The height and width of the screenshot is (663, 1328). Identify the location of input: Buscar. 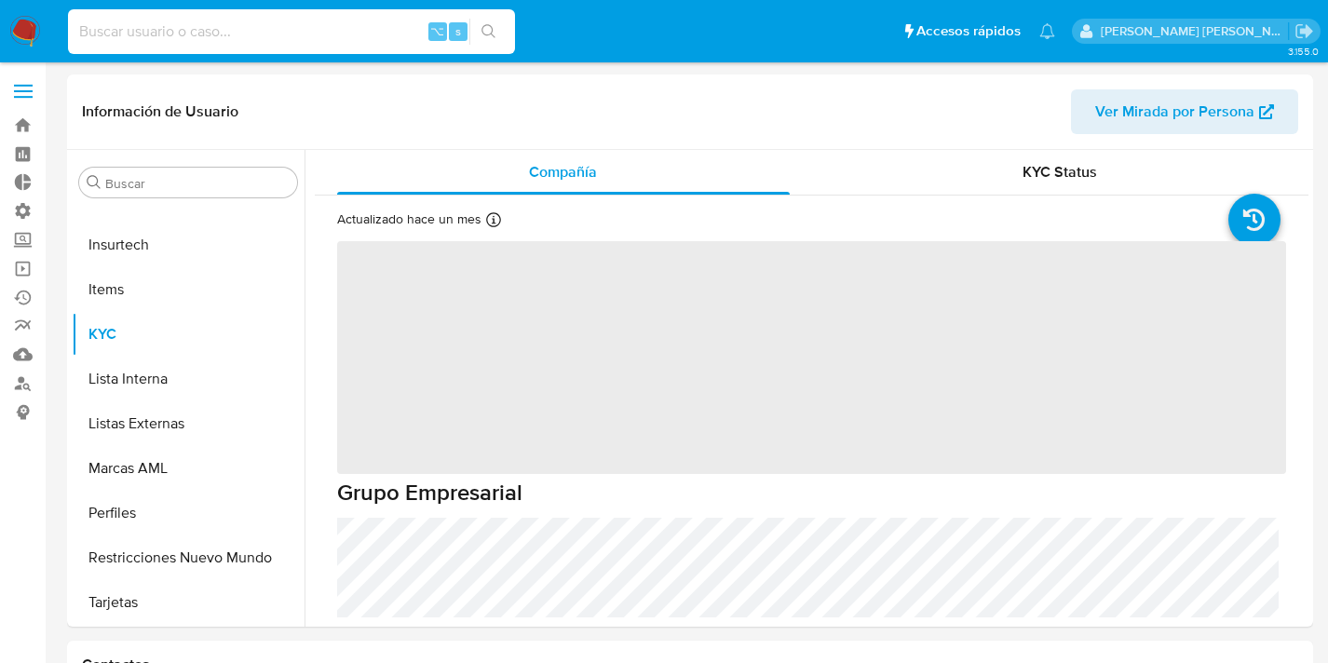
(197, 184).